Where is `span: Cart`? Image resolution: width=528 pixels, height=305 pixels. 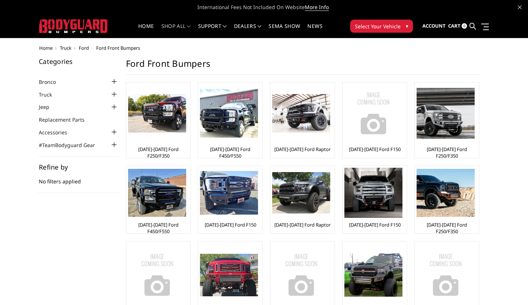
span: Cart is located at coordinates (454, 26).